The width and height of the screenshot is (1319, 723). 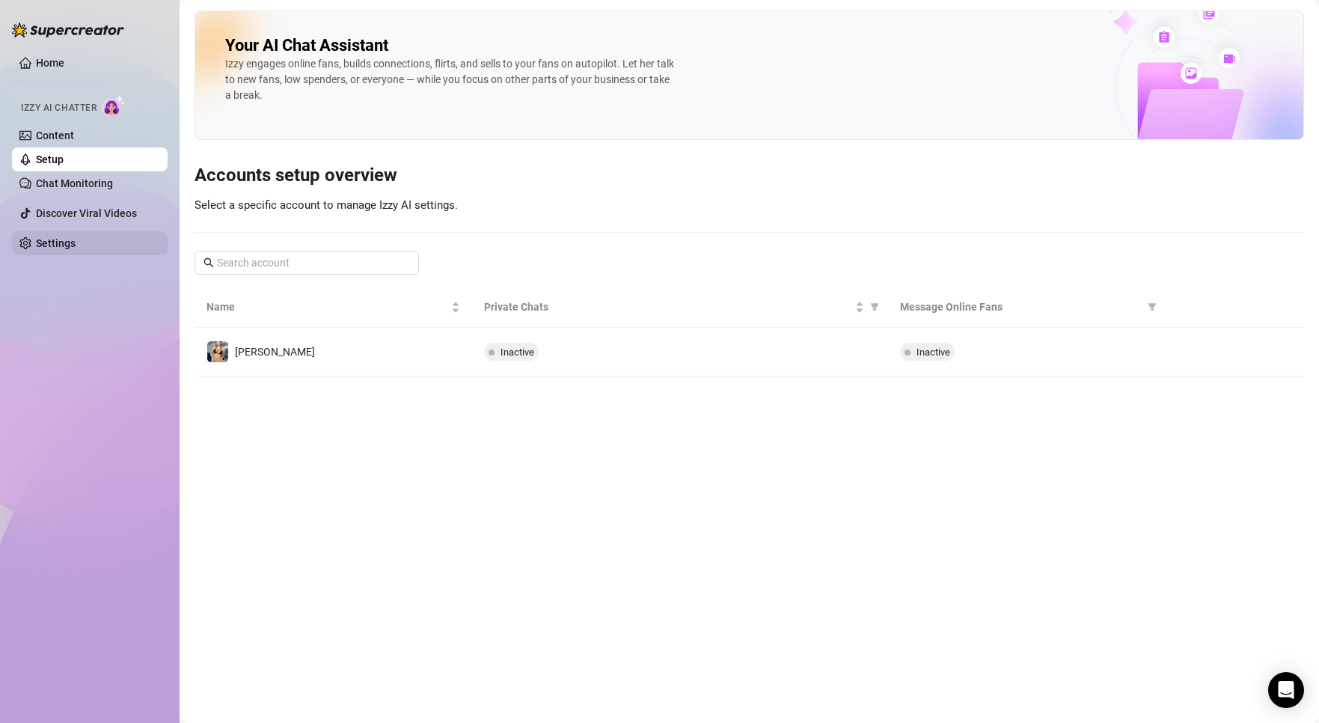 I want to click on div: Open Intercom Messenger, so click(x=1286, y=690).